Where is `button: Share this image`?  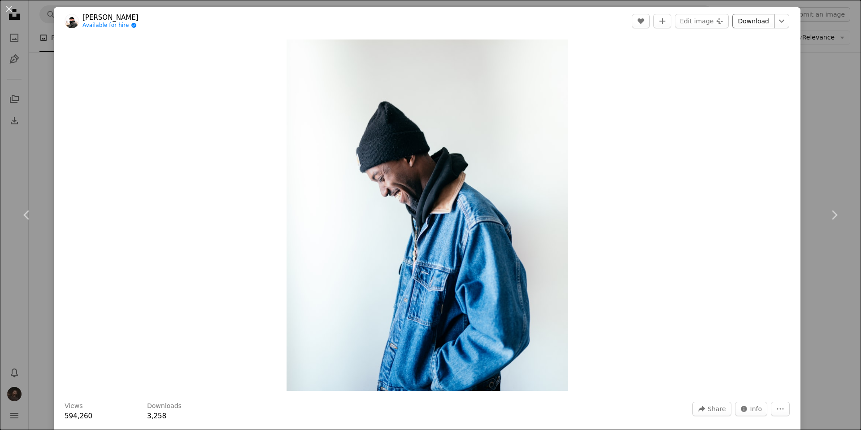
button: Share this image is located at coordinates (712, 408).